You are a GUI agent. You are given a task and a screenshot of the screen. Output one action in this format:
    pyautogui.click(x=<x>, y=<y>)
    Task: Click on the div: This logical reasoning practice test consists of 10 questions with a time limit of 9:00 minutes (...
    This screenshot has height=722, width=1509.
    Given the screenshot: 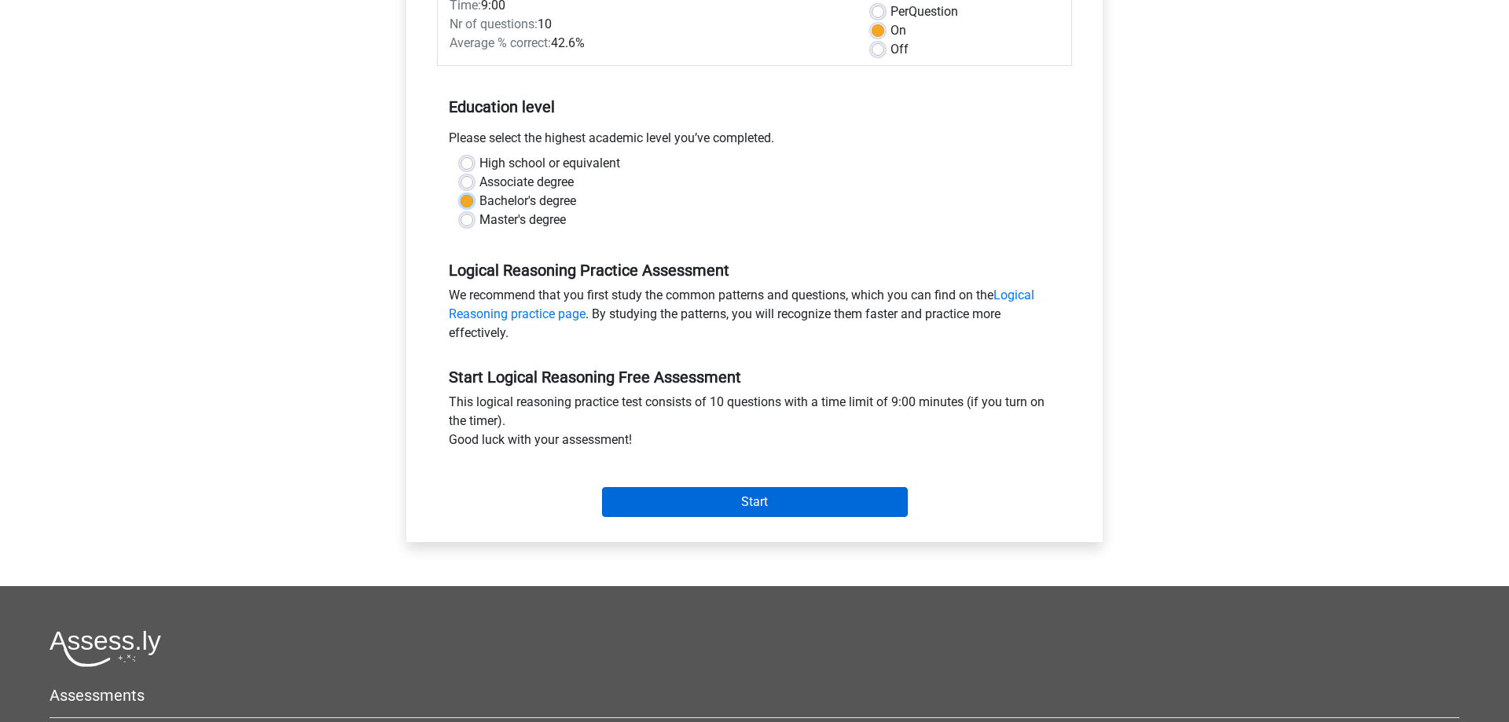 What is the action you would take?
    pyautogui.click(x=755, y=424)
    